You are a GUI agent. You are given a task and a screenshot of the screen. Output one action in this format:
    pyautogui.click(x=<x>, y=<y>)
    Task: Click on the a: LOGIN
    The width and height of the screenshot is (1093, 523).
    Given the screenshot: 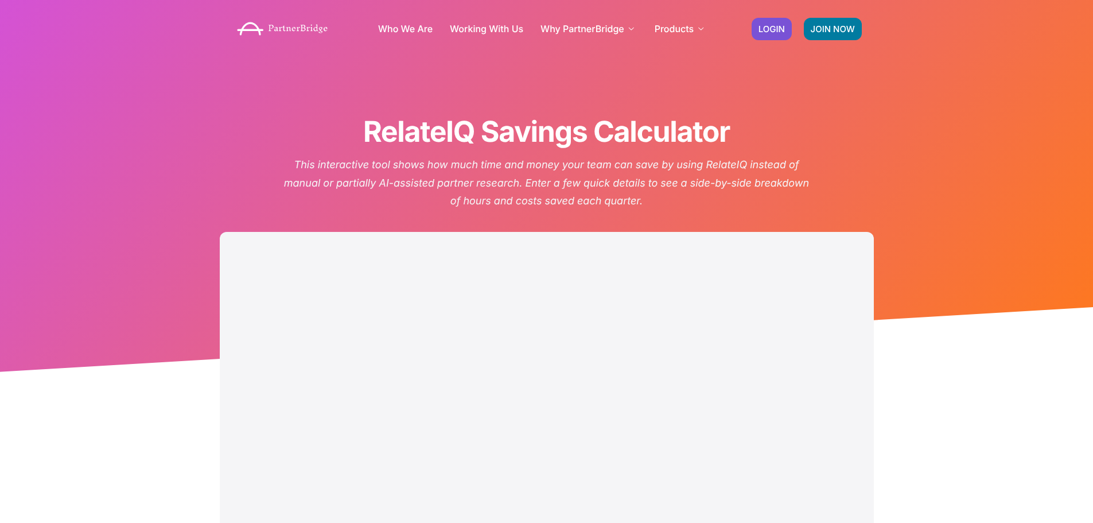 What is the action you would take?
    pyautogui.click(x=772, y=29)
    